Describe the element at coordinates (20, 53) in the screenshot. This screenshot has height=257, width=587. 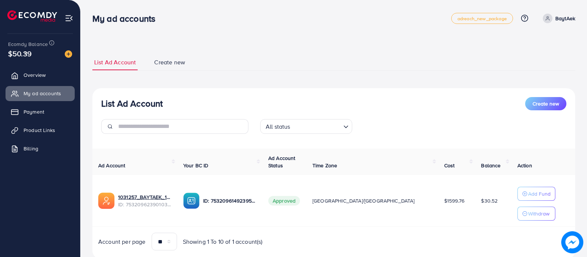
I see `span: $50.39` at that location.